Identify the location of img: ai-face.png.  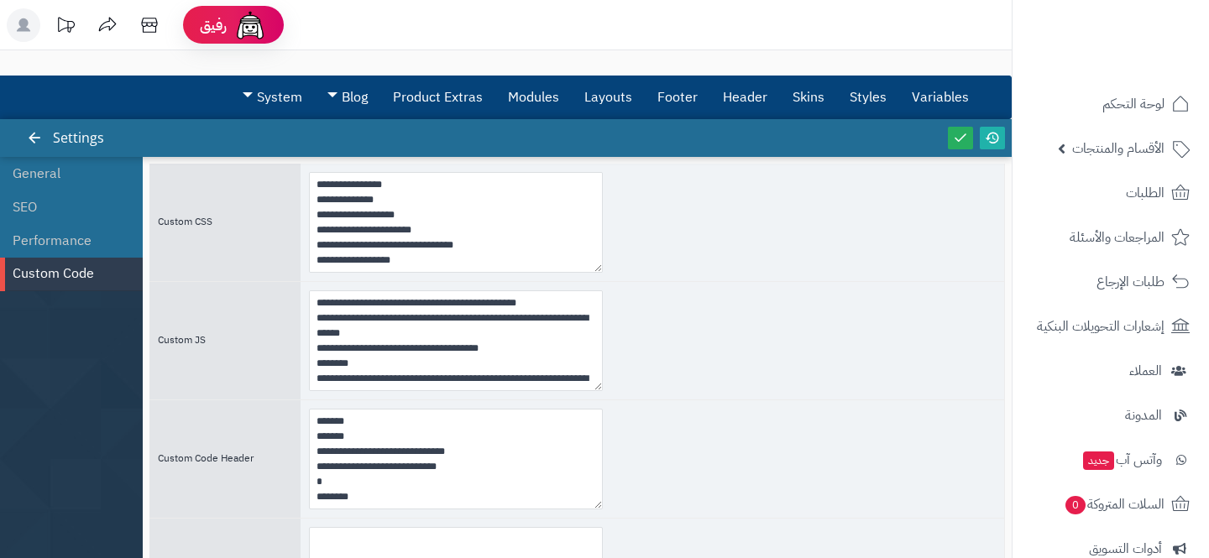
(250, 25).